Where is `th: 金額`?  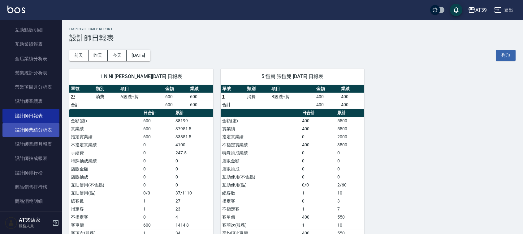
th: 金額 is located at coordinates (176, 89).